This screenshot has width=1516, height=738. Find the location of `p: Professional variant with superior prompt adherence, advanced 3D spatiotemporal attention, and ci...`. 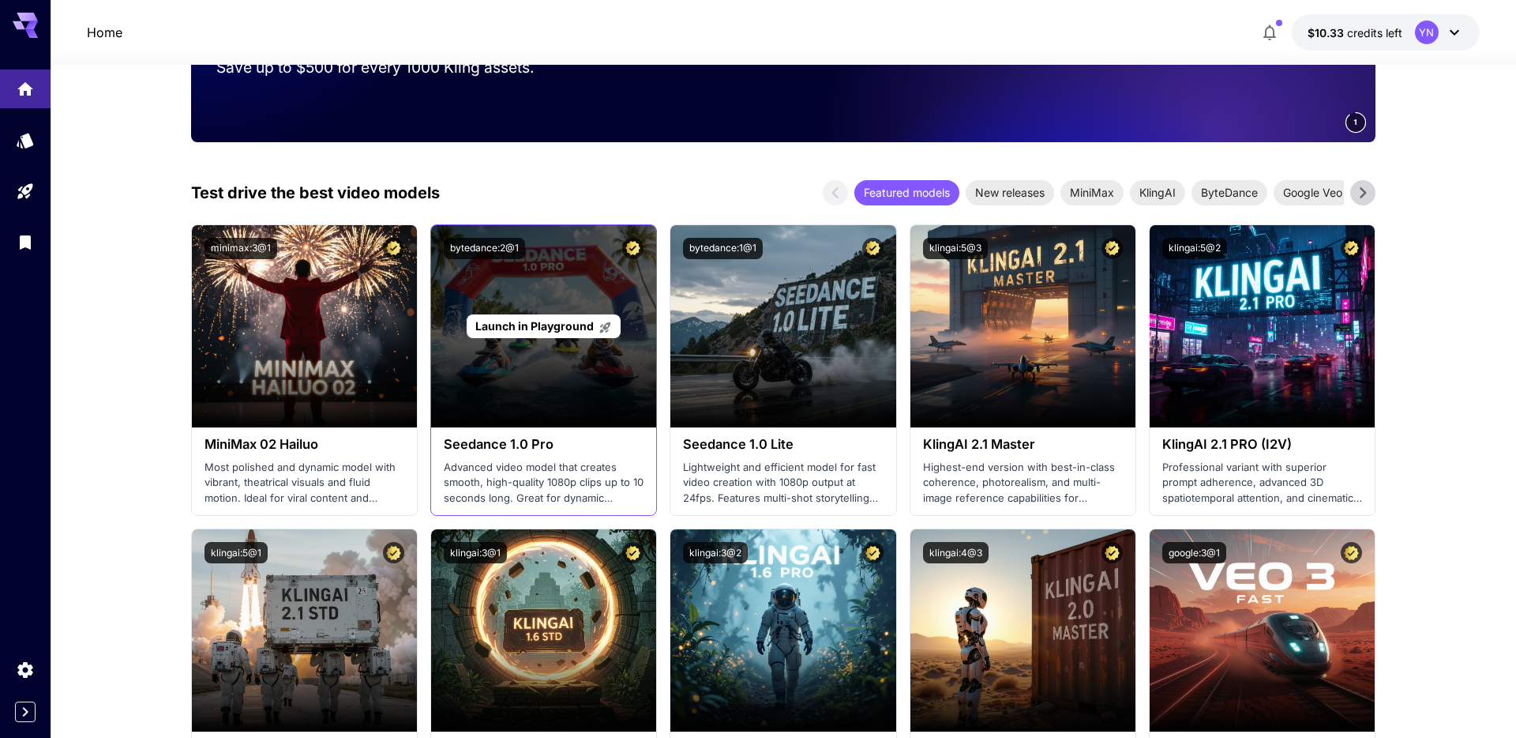

p: Professional variant with superior prompt adherence, advanced 3D spatiotemporal attention, and ci... is located at coordinates (1262, 483).